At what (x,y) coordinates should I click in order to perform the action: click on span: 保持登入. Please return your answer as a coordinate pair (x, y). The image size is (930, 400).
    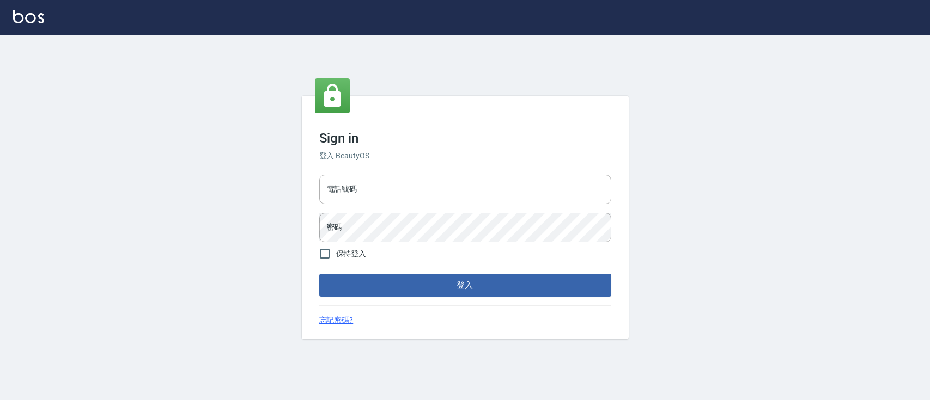
    Looking at the image, I should click on (351, 254).